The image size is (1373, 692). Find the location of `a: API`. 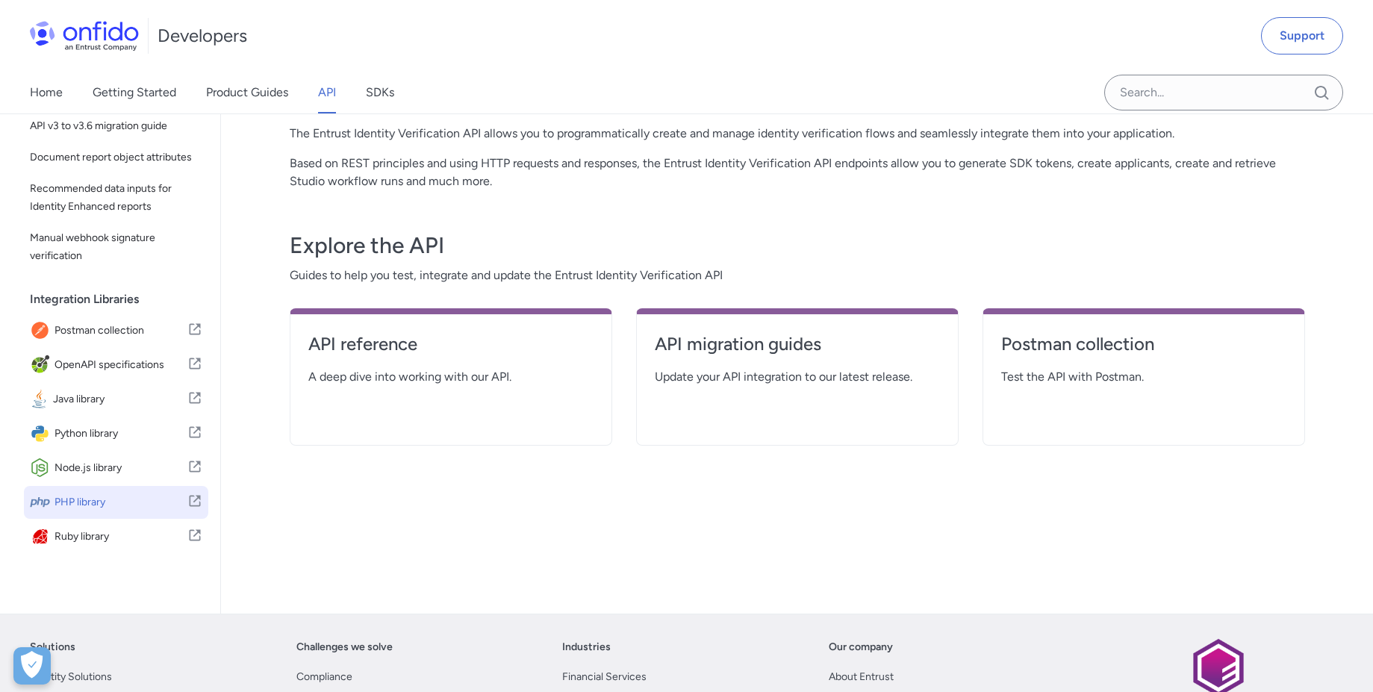

a: API is located at coordinates (327, 93).